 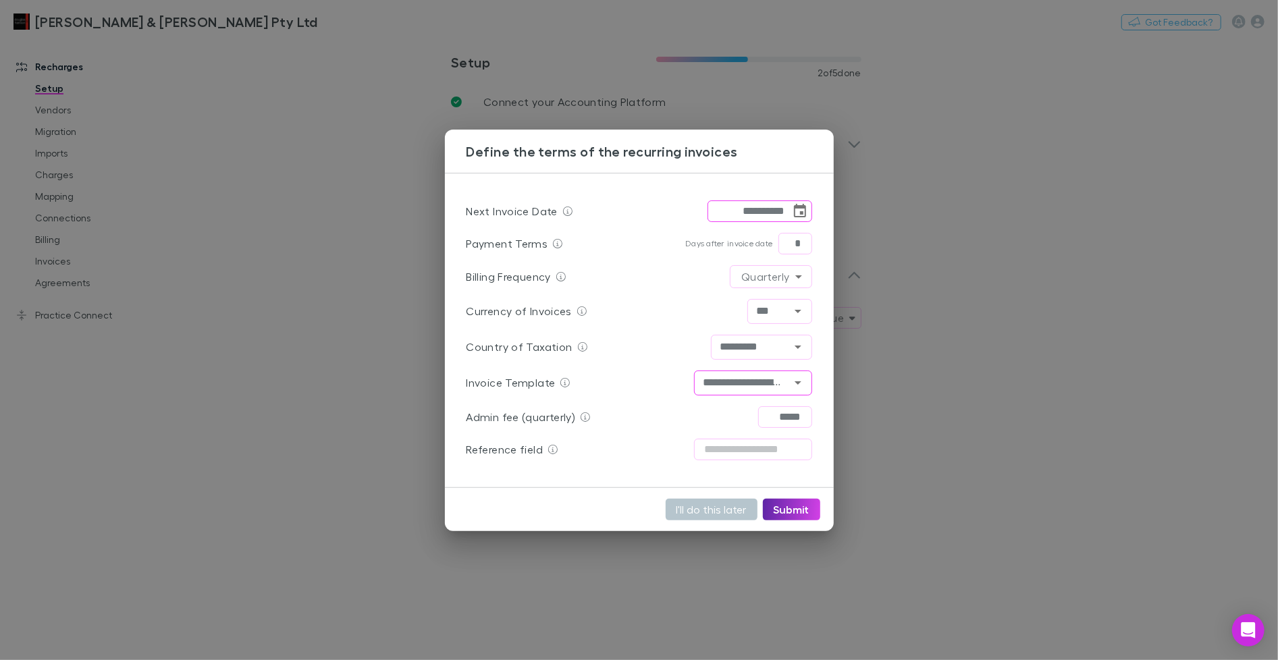 What do you see at coordinates (505, 450) in the screenshot?
I see `p: Reference field` at bounding box center [505, 450].